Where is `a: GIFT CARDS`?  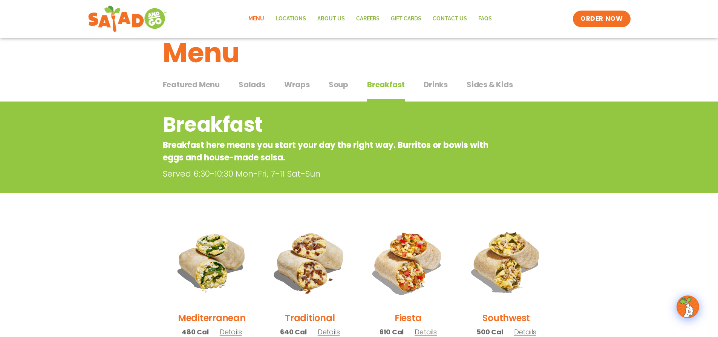 a: GIFT CARDS is located at coordinates (406, 19).